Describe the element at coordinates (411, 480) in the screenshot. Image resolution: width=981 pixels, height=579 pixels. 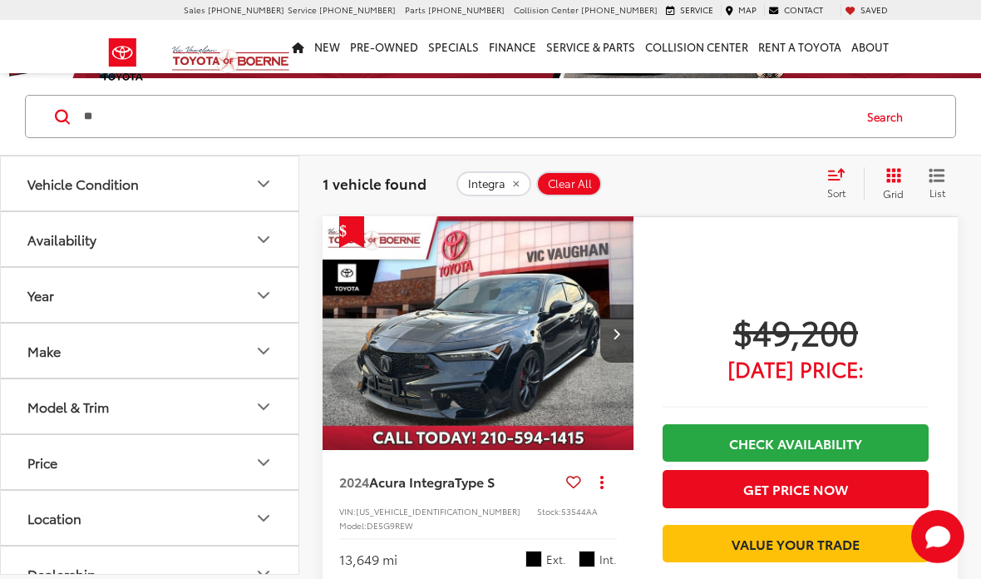
I see `span: Acura Integra` at that location.